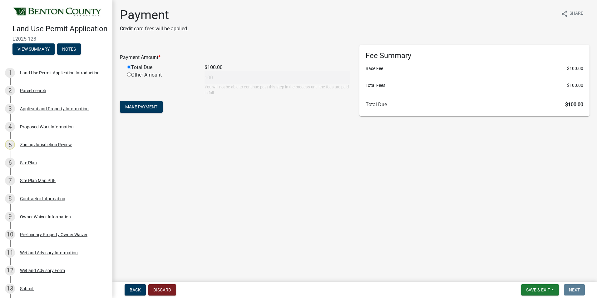 The width and height of the screenshot is (597, 298). I want to click on div: Parcel search, so click(33, 90).